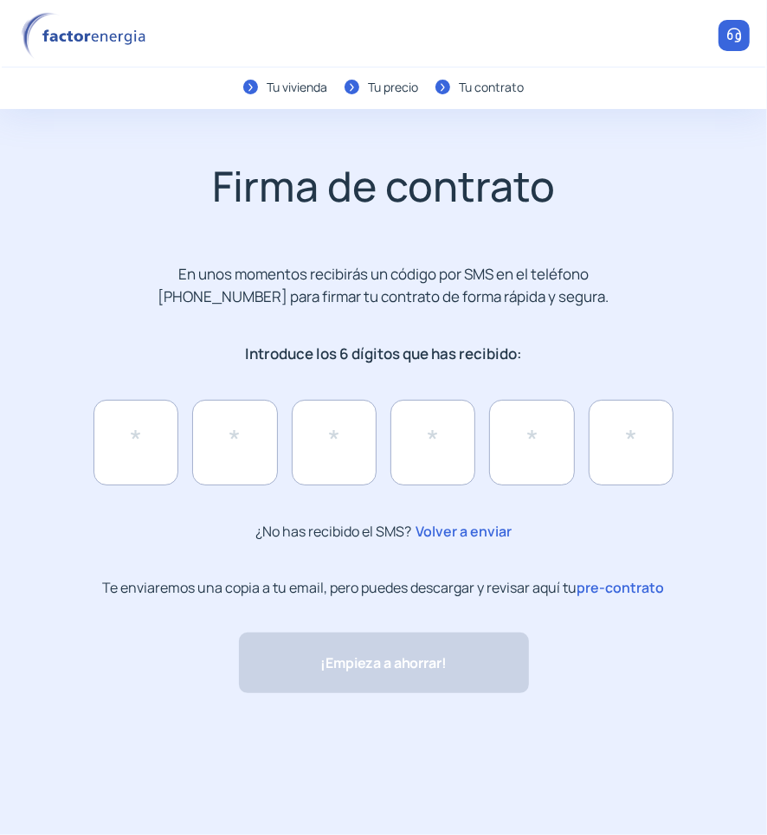  Describe the element at coordinates (383, 186) in the screenshot. I see `h2: Firma de contrato` at that location.